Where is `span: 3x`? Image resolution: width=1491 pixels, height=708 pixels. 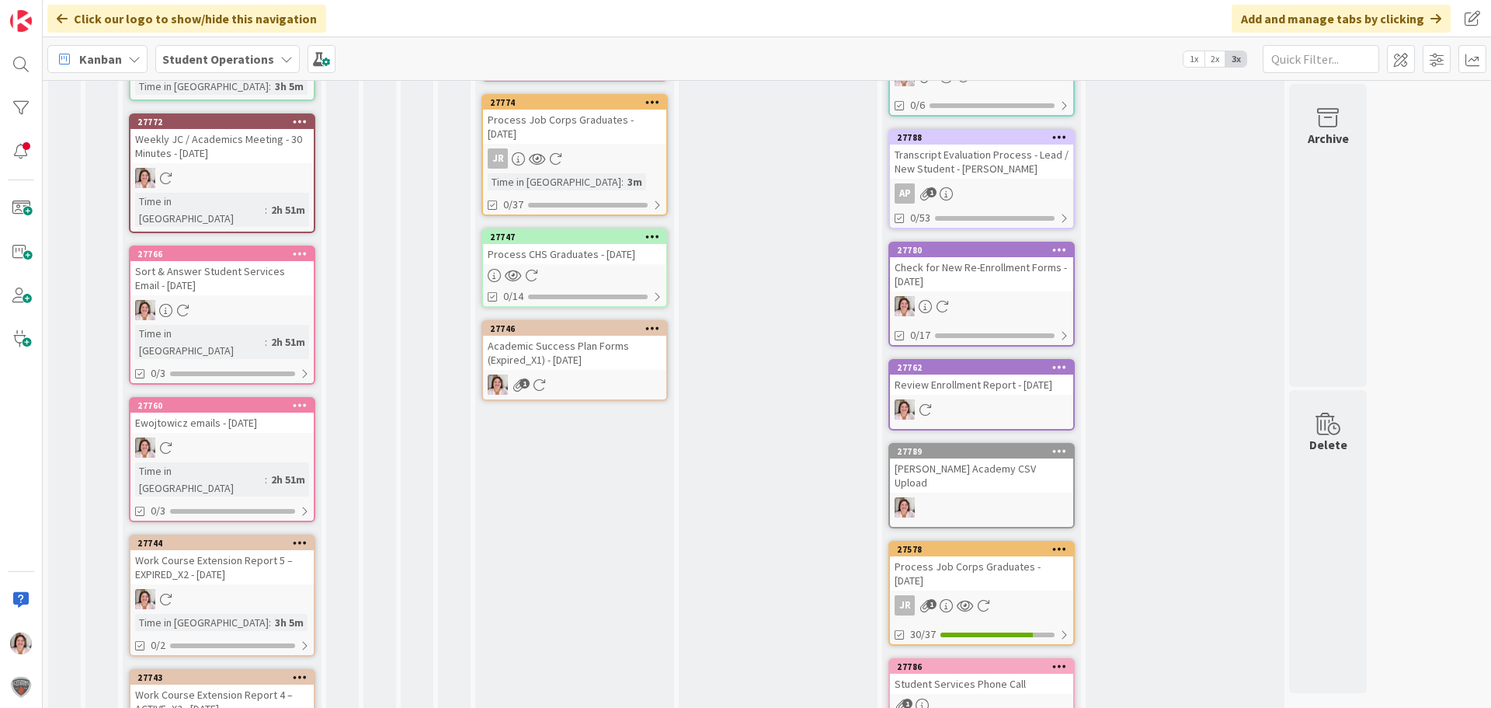 span: 3x is located at coordinates (1236, 59).